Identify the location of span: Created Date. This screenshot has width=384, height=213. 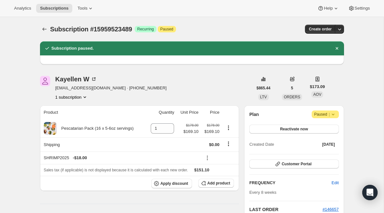
(261, 144).